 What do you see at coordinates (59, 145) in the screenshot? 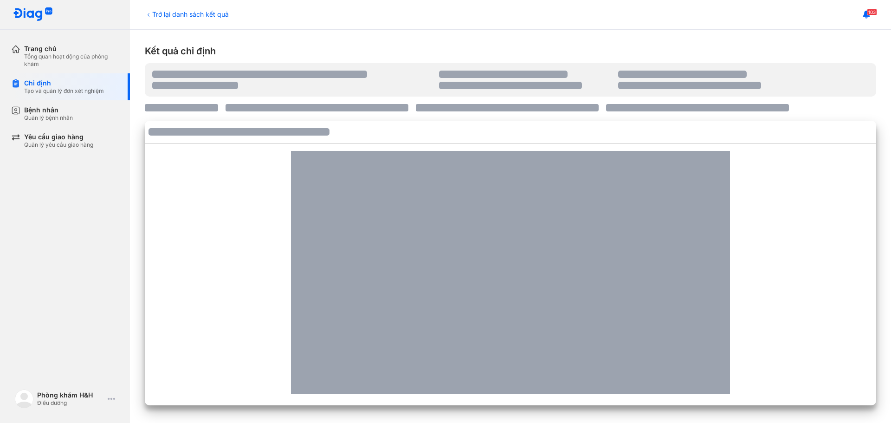
I see `div: Quản lý yêu cầu giao hàng` at bounding box center [59, 145].